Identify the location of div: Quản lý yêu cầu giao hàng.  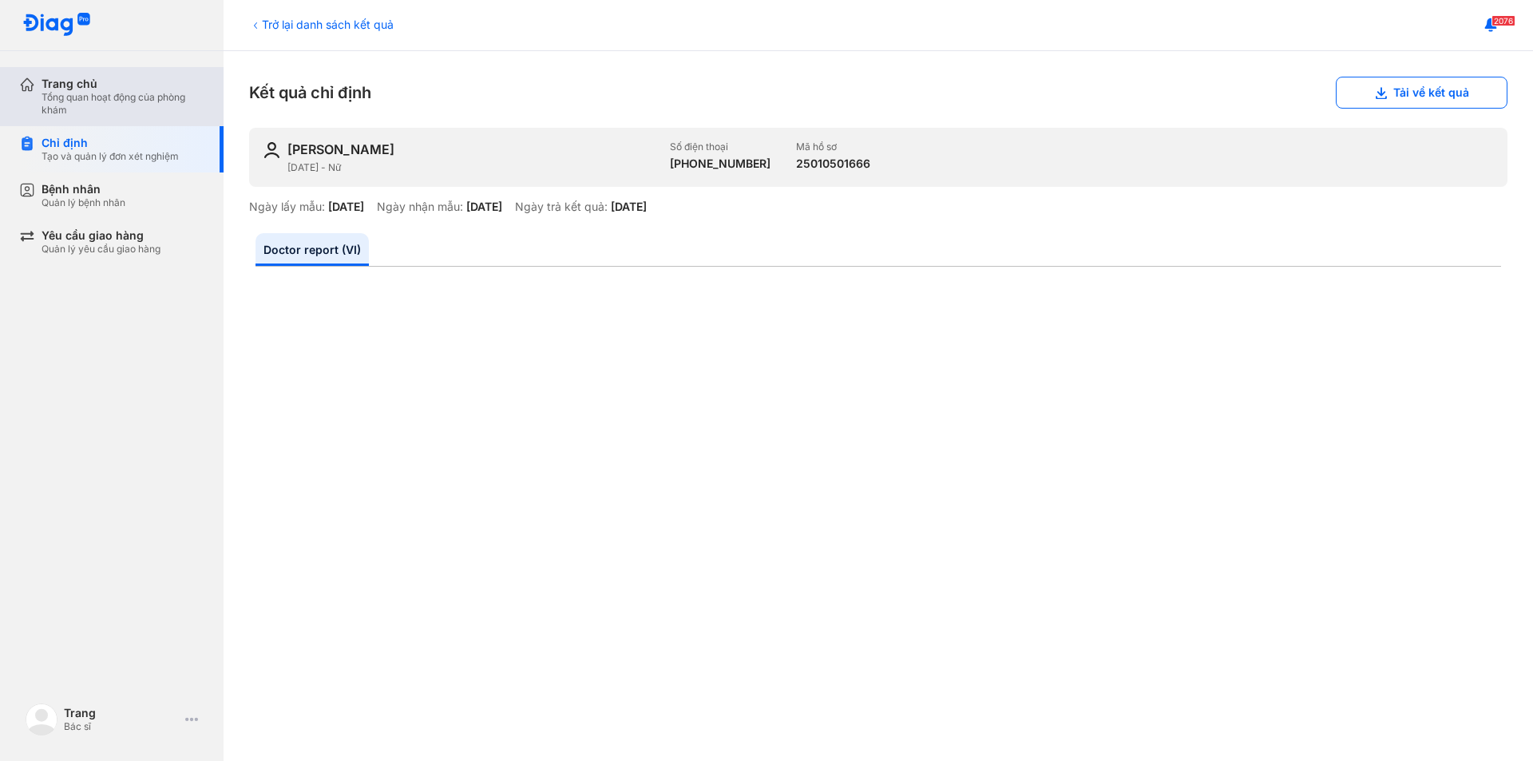
(101, 249).